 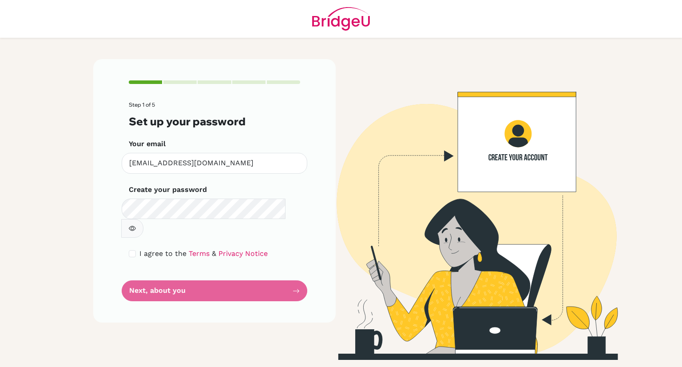 I want to click on label: Your email, so click(x=147, y=144).